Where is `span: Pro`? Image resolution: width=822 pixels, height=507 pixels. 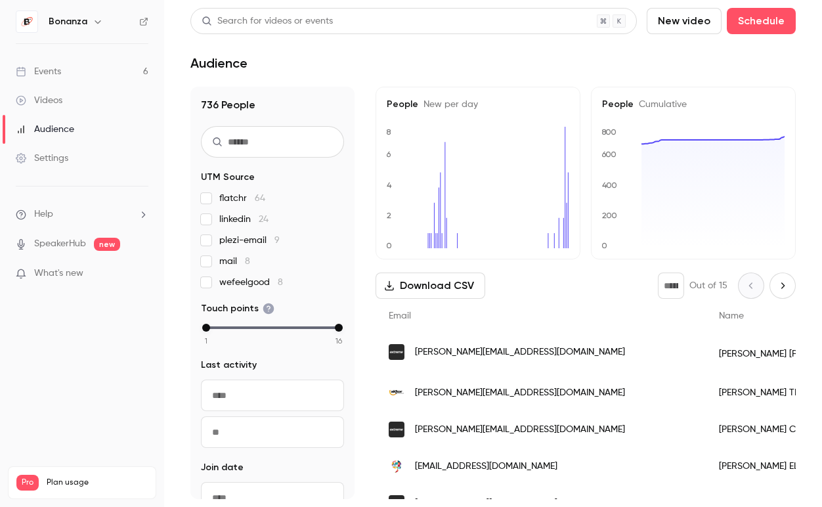
span: Pro is located at coordinates (28, 483).